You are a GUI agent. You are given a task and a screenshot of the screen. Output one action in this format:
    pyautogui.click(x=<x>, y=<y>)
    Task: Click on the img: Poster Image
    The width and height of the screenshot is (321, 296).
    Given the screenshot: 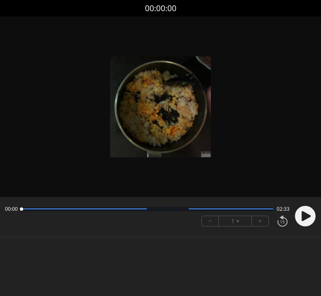 What is the action you would take?
    pyautogui.click(x=161, y=107)
    